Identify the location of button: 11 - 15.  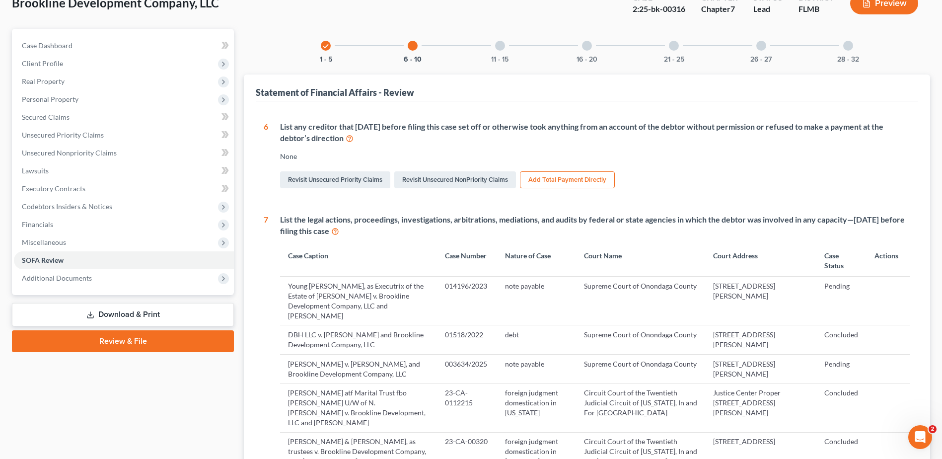
(500, 60).